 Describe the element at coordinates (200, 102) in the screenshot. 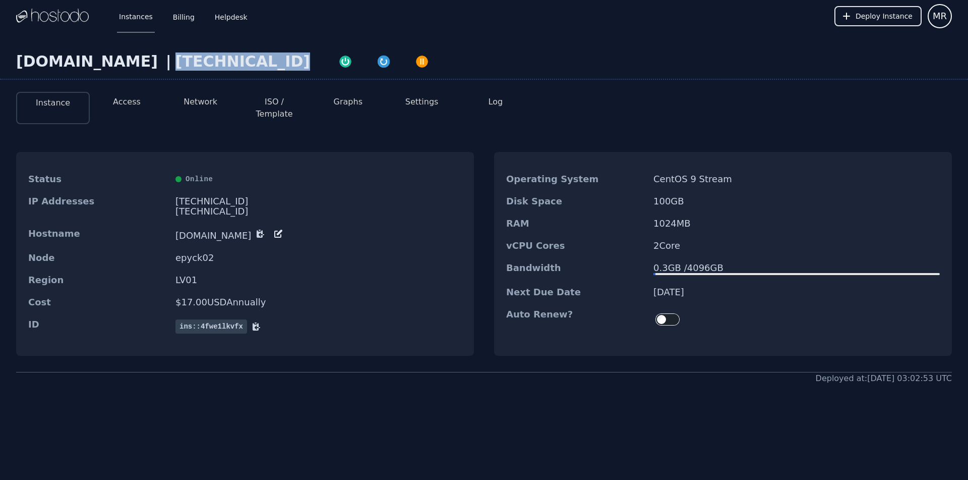

I see `button: Network` at that location.